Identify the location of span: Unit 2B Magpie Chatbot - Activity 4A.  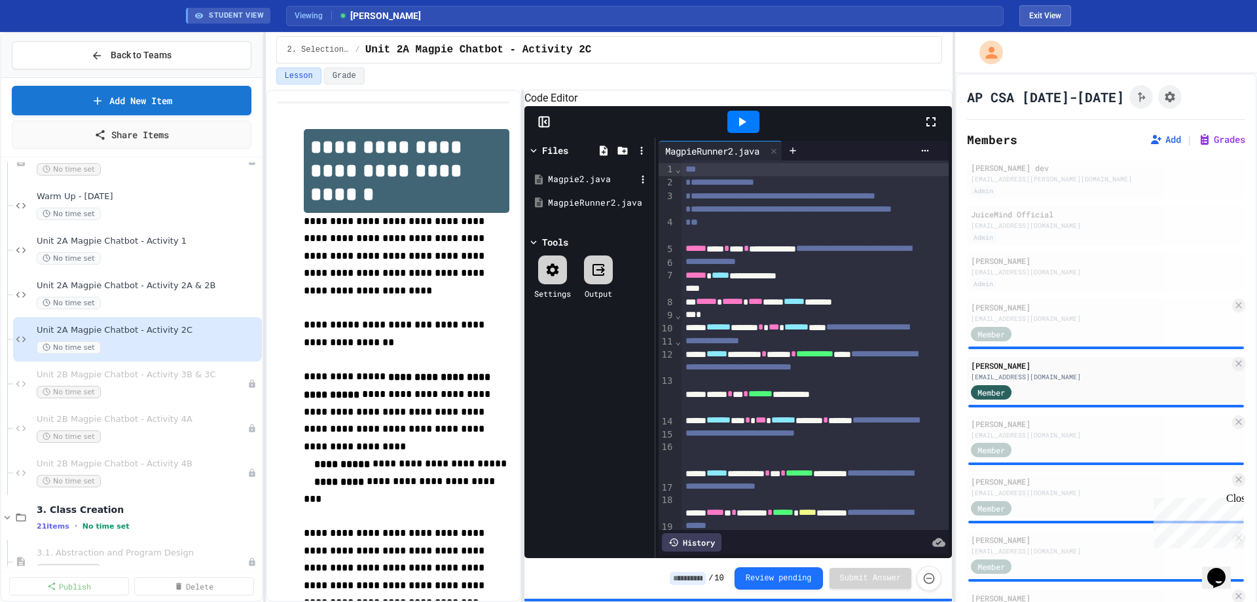
(142, 419).